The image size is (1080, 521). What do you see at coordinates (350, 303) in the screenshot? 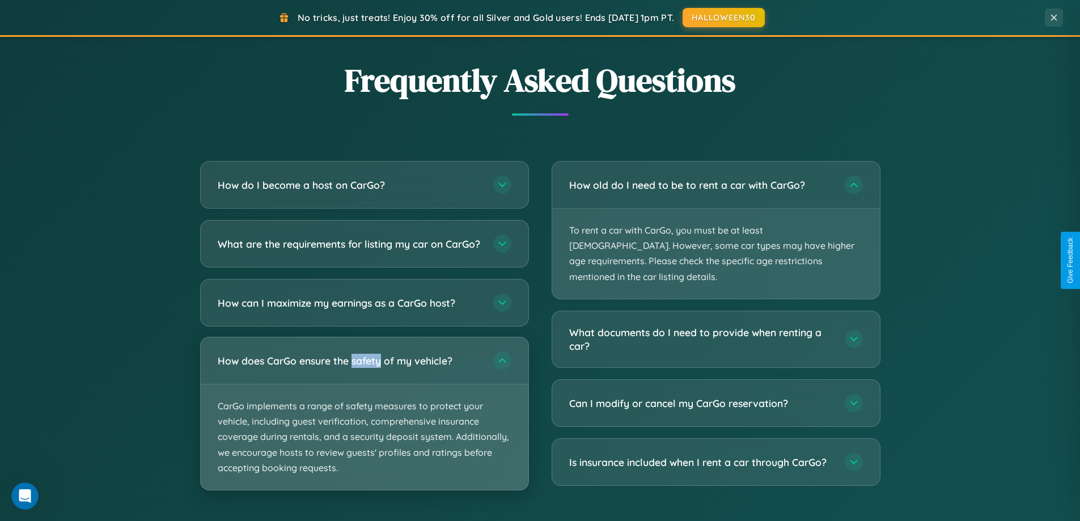
I see `h3: How can I maximize my earnings as a CarGo host?` at bounding box center [350, 303].